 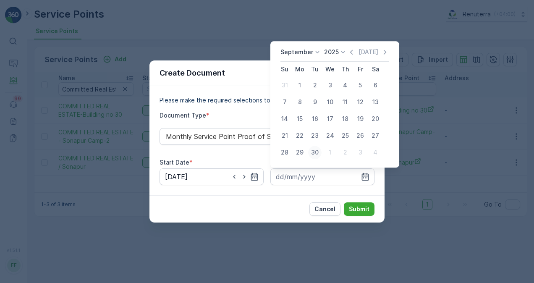 What do you see at coordinates (345, 69) in the screenshot?
I see `th: Thursday` at bounding box center [345, 69].